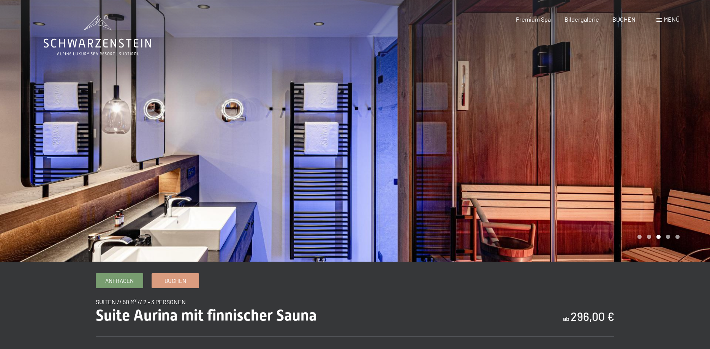 This screenshot has height=349, width=710. I want to click on span: Menü, so click(672, 19).